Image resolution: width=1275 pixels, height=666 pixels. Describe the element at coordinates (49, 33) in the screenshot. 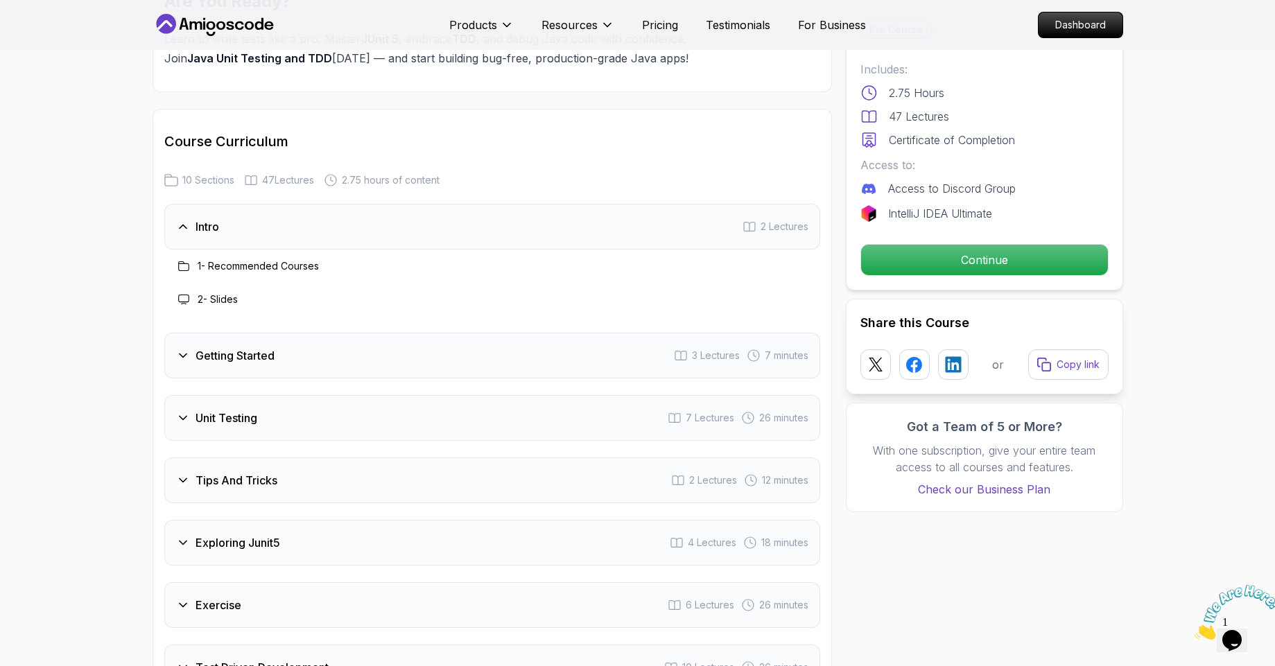

I see `img: Chat attention grabber` at that location.